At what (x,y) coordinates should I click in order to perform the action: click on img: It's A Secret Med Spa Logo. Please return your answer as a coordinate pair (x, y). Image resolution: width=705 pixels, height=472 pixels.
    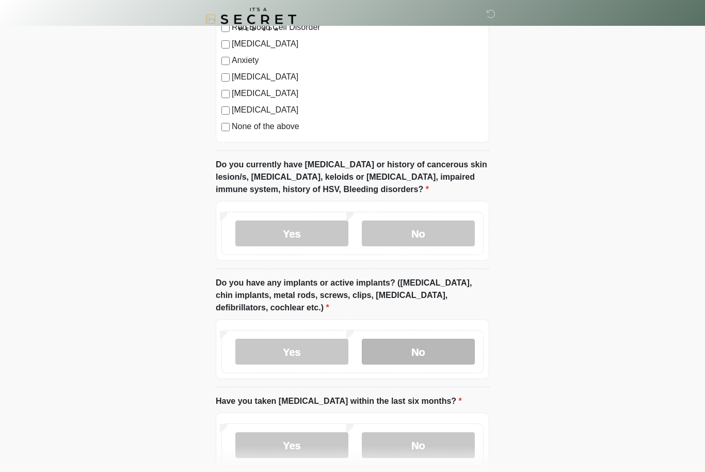
    Looking at the image, I should click on (251, 19).